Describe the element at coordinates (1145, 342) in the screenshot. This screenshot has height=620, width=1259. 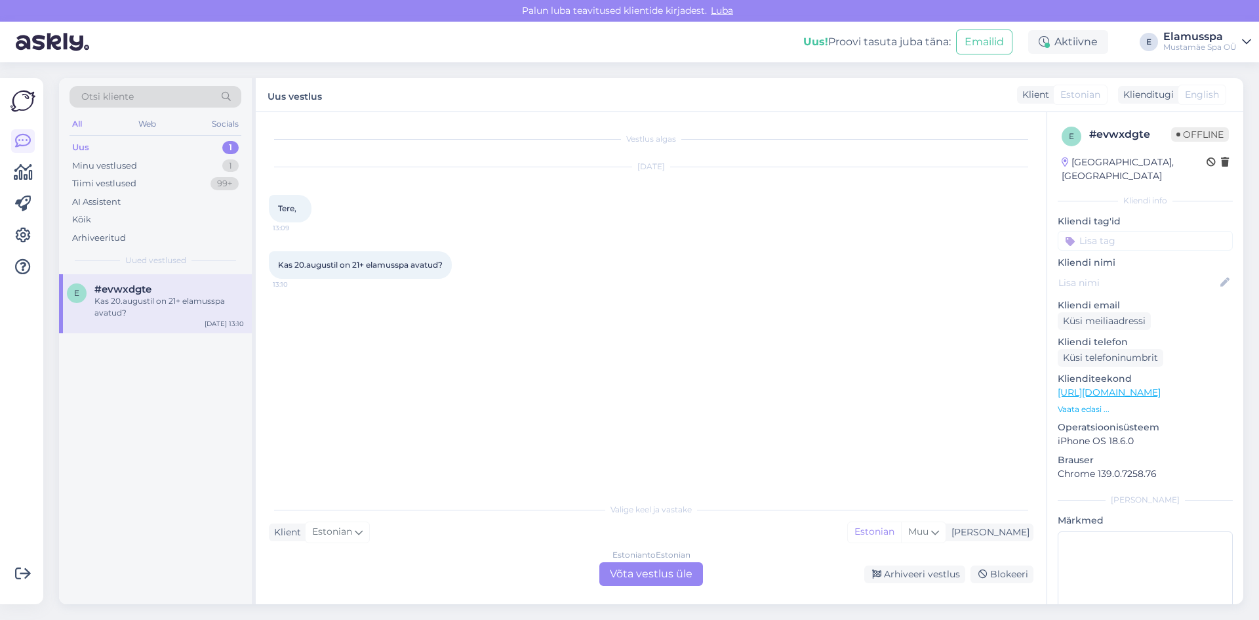
I see `p: Kliendi telefon` at that location.